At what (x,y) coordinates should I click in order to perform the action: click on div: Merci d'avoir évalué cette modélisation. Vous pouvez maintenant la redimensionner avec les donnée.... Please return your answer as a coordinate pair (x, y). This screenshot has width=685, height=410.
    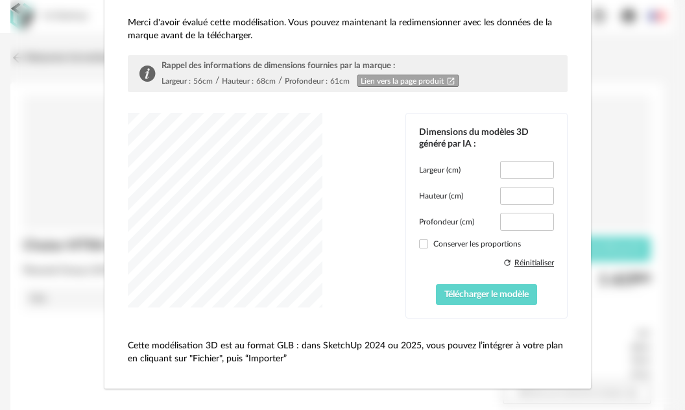
    Looking at the image, I should click on (348, 29).